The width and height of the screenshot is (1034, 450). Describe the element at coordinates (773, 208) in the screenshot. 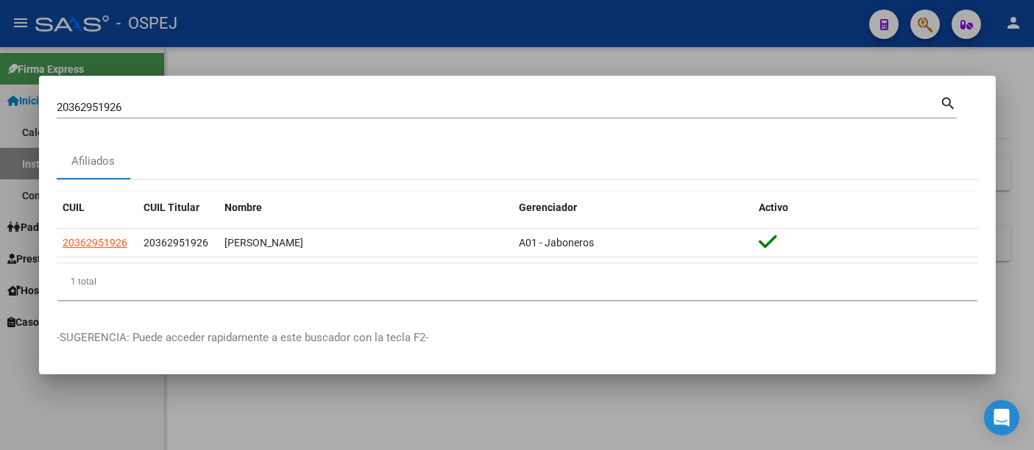

I see `span: Activo` at that location.